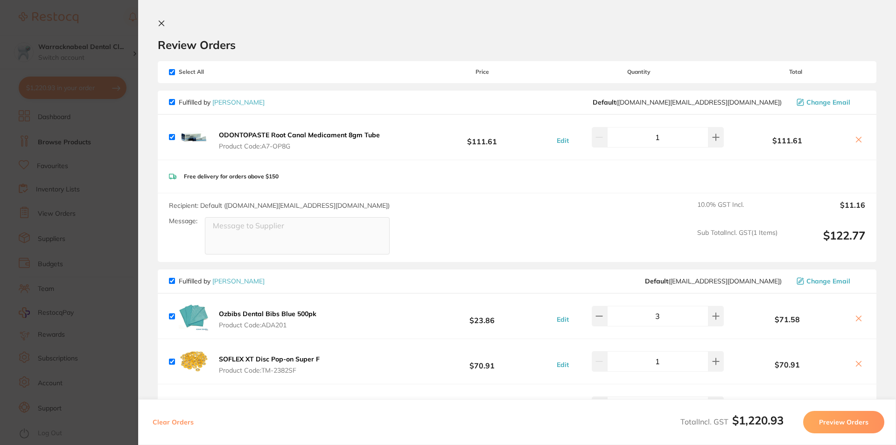  What do you see at coordinates (737, 241) in the screenshot?
I see `span: Sub Total Incl. GST ( 1 Items)` at bounding box center [737, 241].